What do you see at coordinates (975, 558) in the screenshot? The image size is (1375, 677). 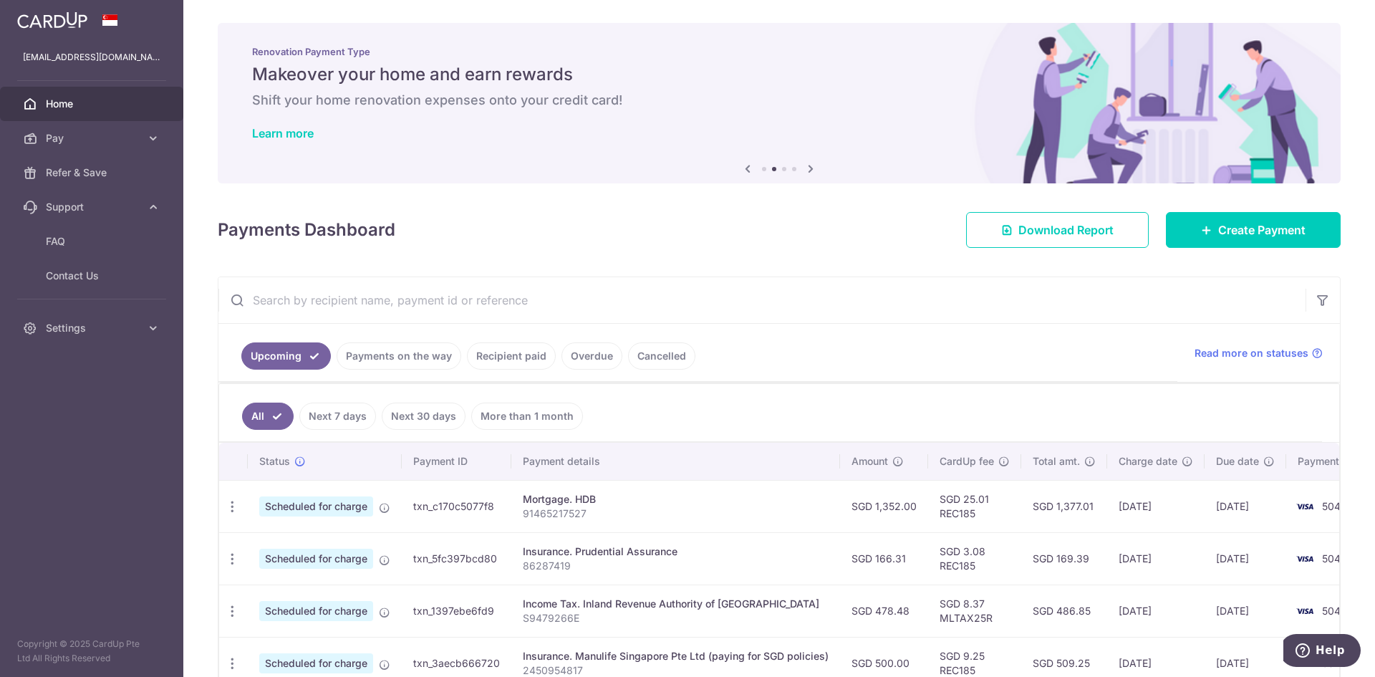 I see `td: SGD 3.08 REC185` at bounding box center [975, 558].